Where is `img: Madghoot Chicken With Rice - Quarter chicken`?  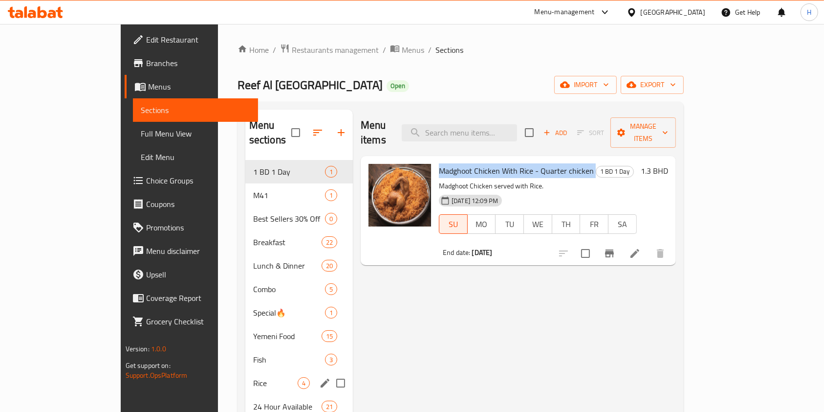 img: Madghoot Chicken With Rice - Quarter chicken is located at coordinates (400, 195).